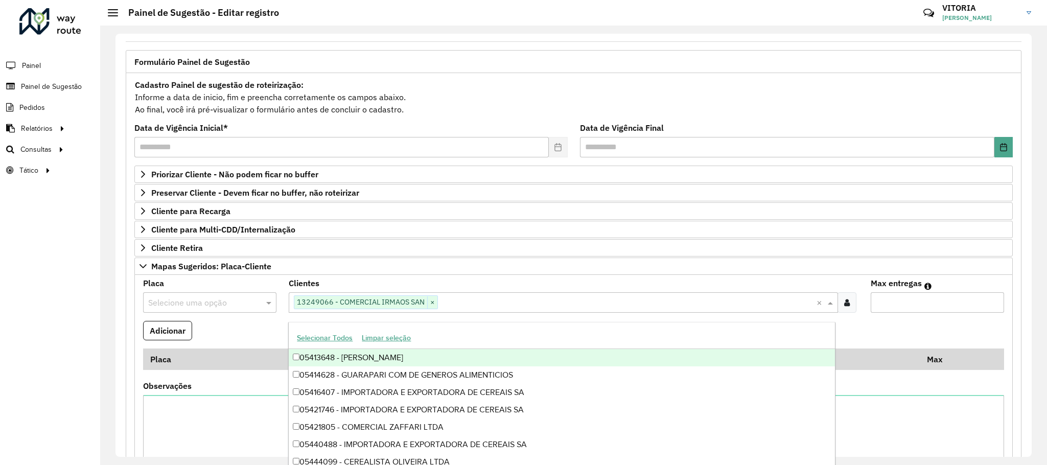 The height and width of the screenshot is (465, 1047). Describe the element at coordinates (574, 230) in the screenshot. I see `a: Cliente para Multi-CDD/Internalização` at that location.